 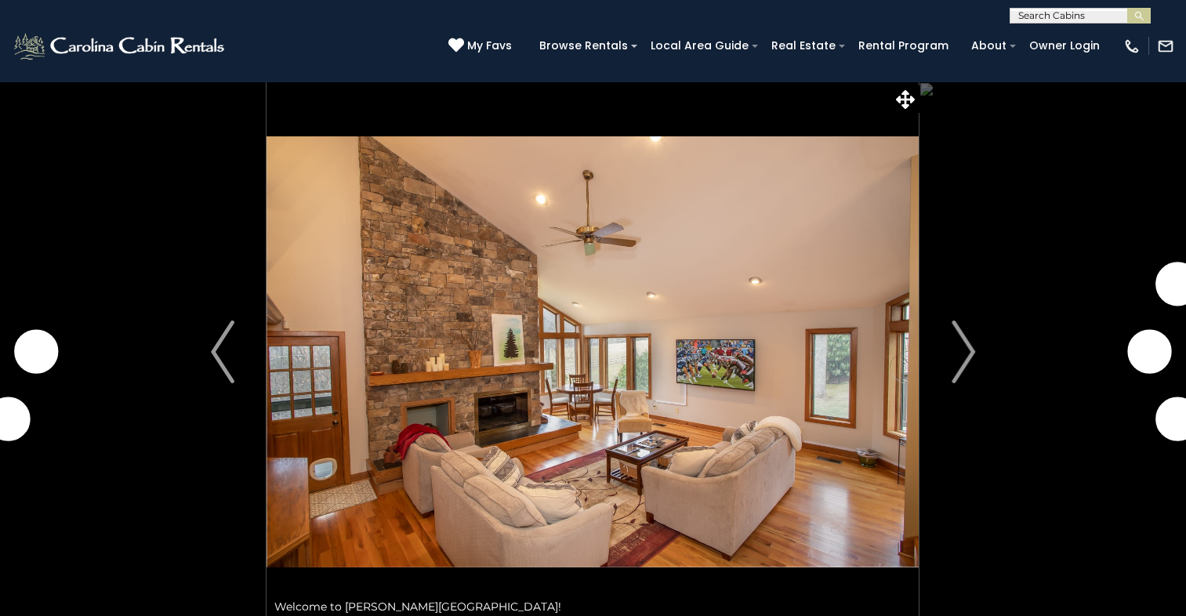 What do you see at coordinates (804, 45) in the screenshot?
I see `a: Real Estate` at bounding box center [804, 45].